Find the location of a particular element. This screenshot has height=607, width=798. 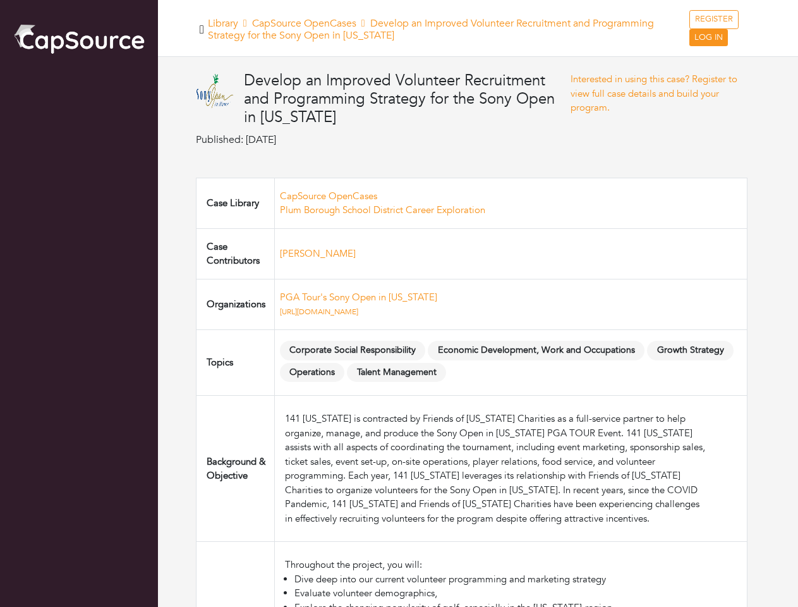

a: LOG IN is located at coordinates (709, 38).